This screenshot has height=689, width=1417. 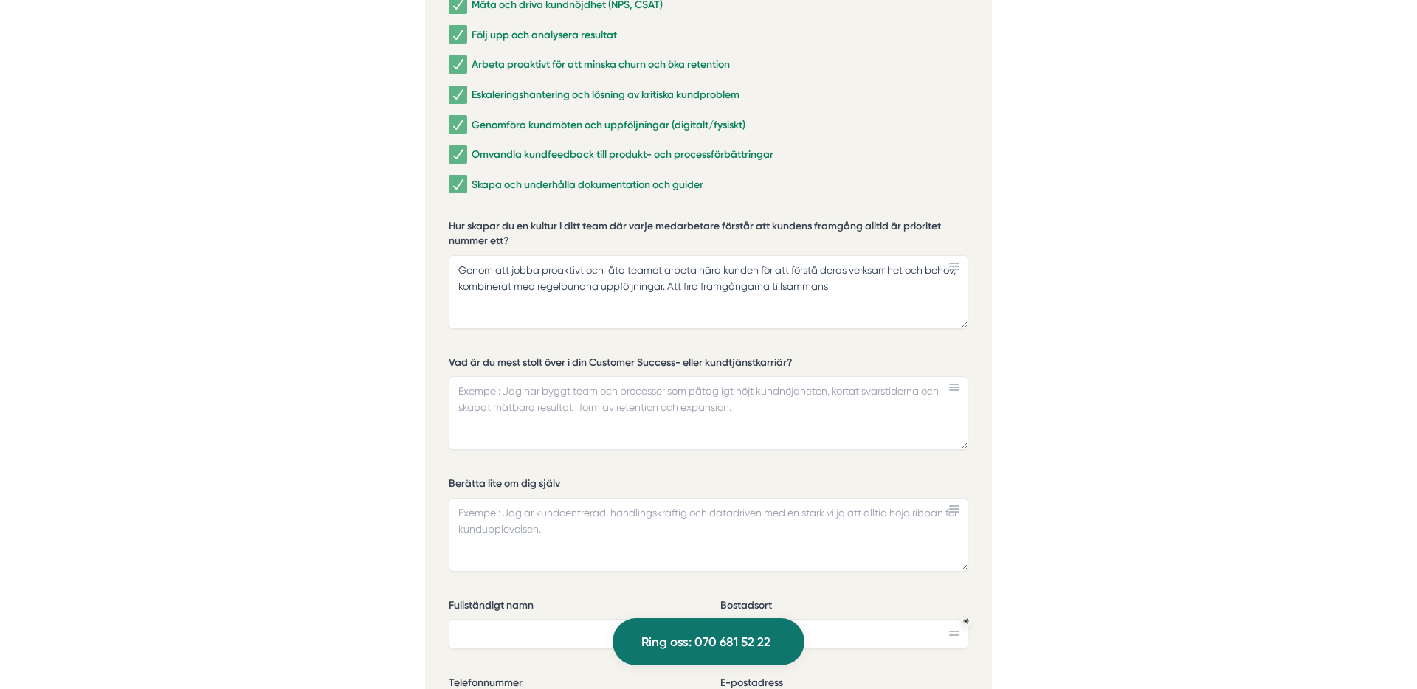 I want to click on input: Genomföra kundmöten och uppföljningar (digitalt/fysiskt), so click(x=457, y=125).